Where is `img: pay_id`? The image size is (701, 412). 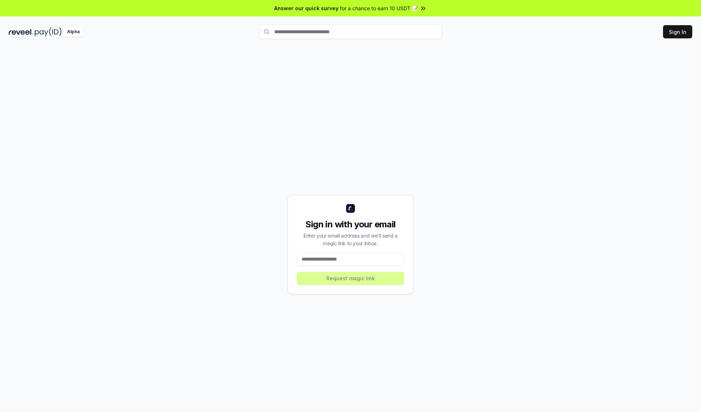
img: pay_id is located at coordinates (48, 32).